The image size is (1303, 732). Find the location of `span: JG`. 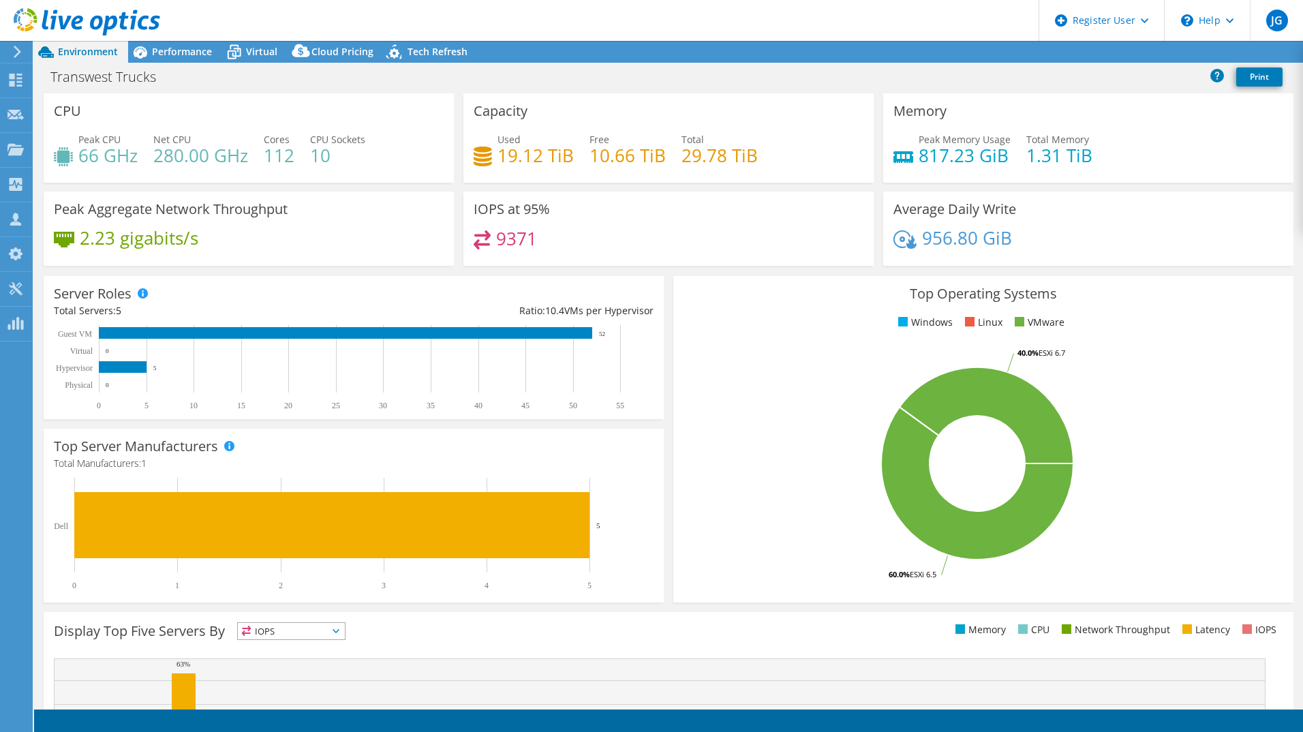

span: JG is located at coordinates (1277, 20).